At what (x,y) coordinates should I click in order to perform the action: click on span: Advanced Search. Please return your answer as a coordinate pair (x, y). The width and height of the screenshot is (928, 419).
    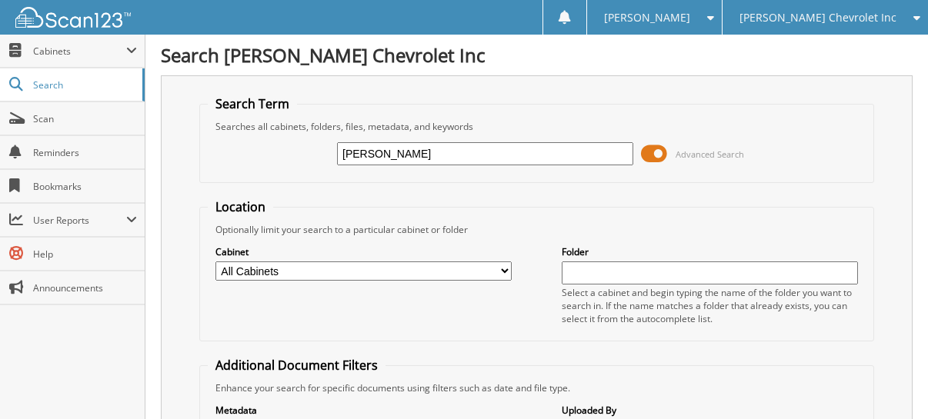
    Looking at the image, I should click on (709, 154).